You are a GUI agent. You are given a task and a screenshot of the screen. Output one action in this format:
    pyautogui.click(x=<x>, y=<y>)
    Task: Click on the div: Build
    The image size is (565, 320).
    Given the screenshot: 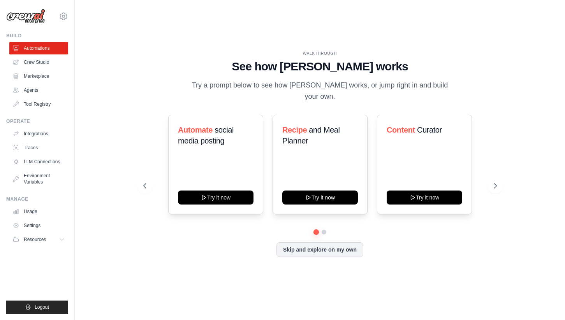 What is the action you would take?
    pyautogui.click(x=37, y=36)
    